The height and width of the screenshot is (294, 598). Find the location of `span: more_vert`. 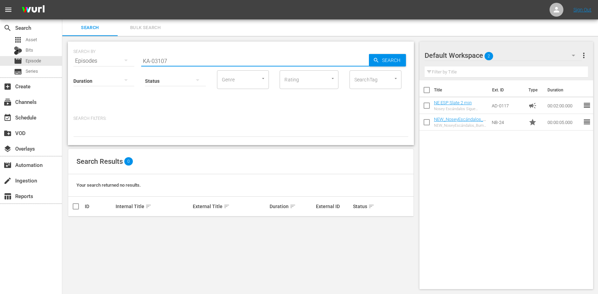

span: more_vert is located at coordinates (584, 55).